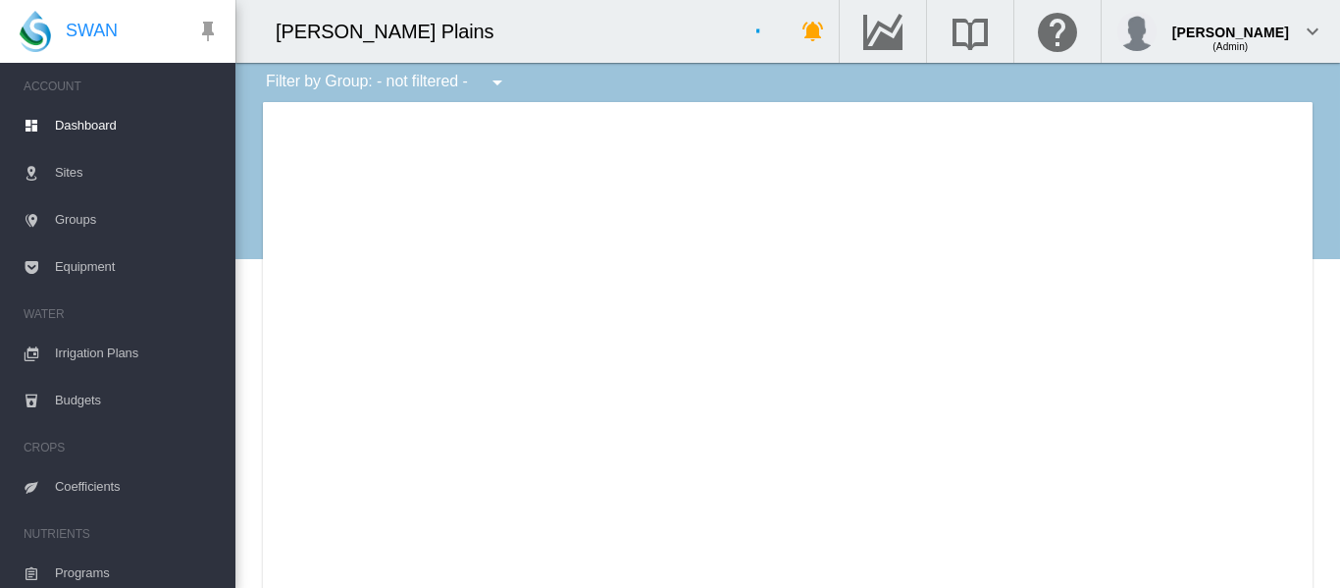  Describe the element at coordinates (497, 82) in the screenshot. I see `md-icon: icon-menu-down` at that location.